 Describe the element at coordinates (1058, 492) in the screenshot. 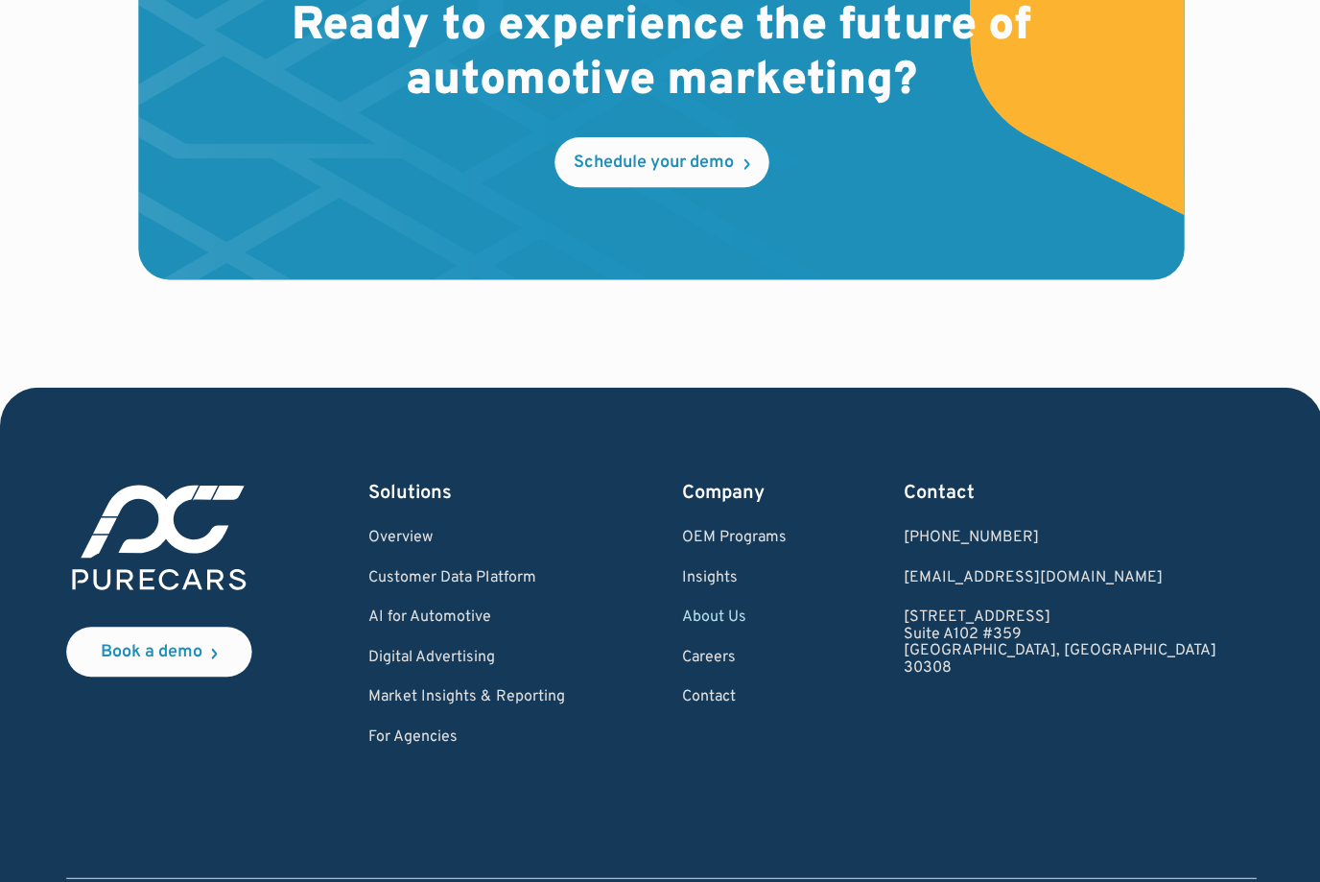

I see `div: Contact` at that location.